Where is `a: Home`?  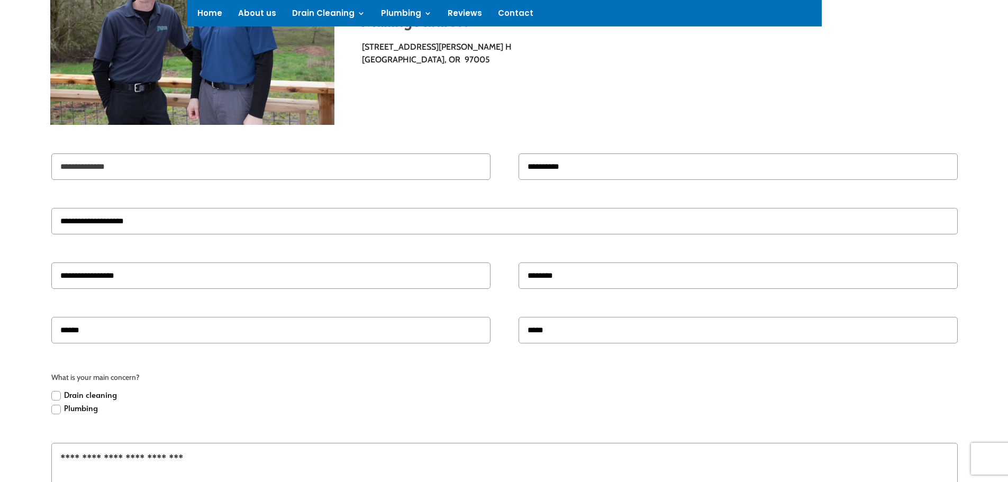 a: Home is located at coordinates (209, 15).